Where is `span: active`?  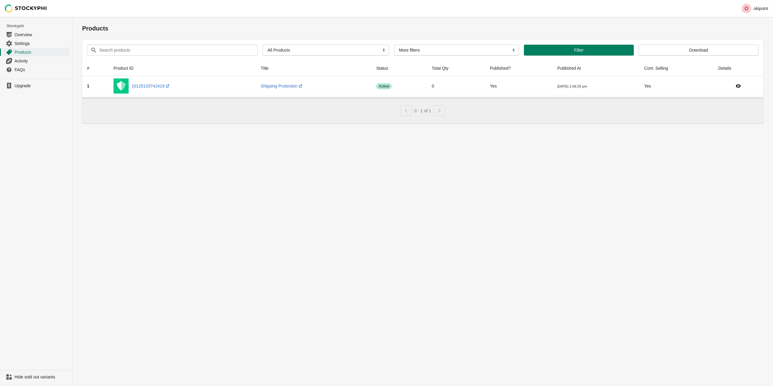
span: active is located at coordinates (384, 86).